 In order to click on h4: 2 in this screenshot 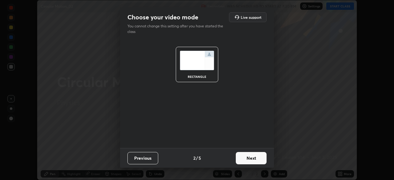, I will do `click(194, 158)`.